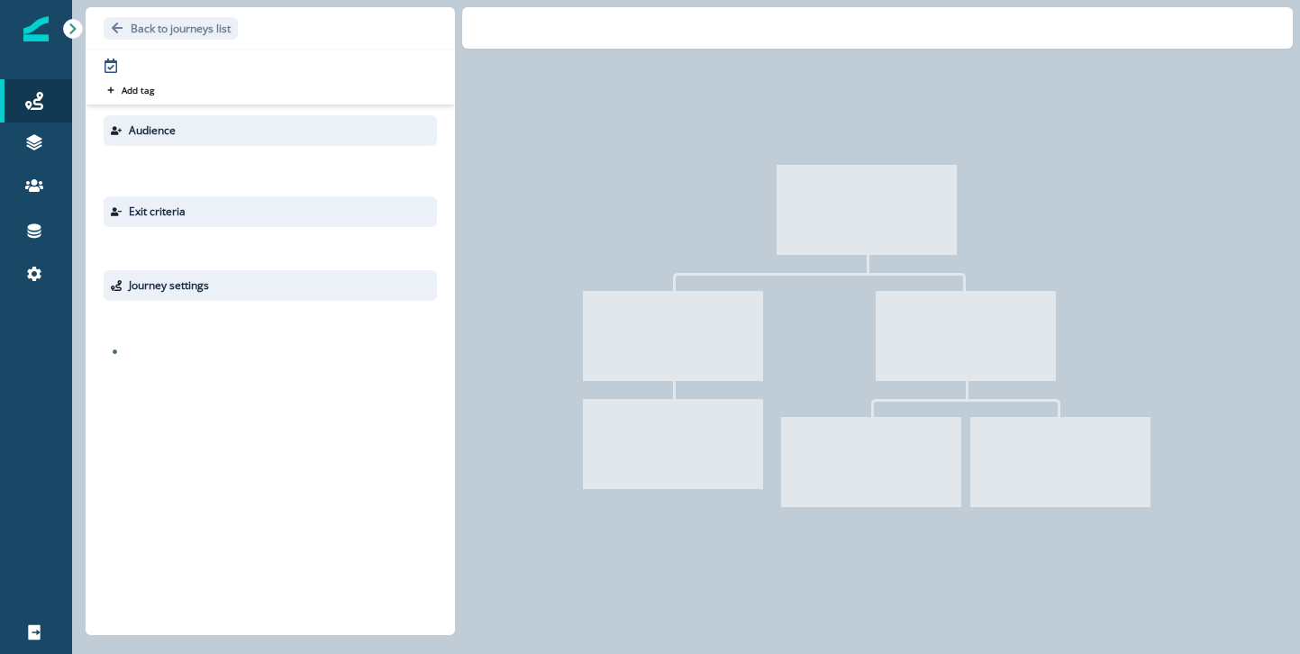 This screenshot has height=654, width=1300. What do you see at coordinates (157, 212) in the screenshot?
I see `p: Exit criteria` at bounding box center [157, 212].